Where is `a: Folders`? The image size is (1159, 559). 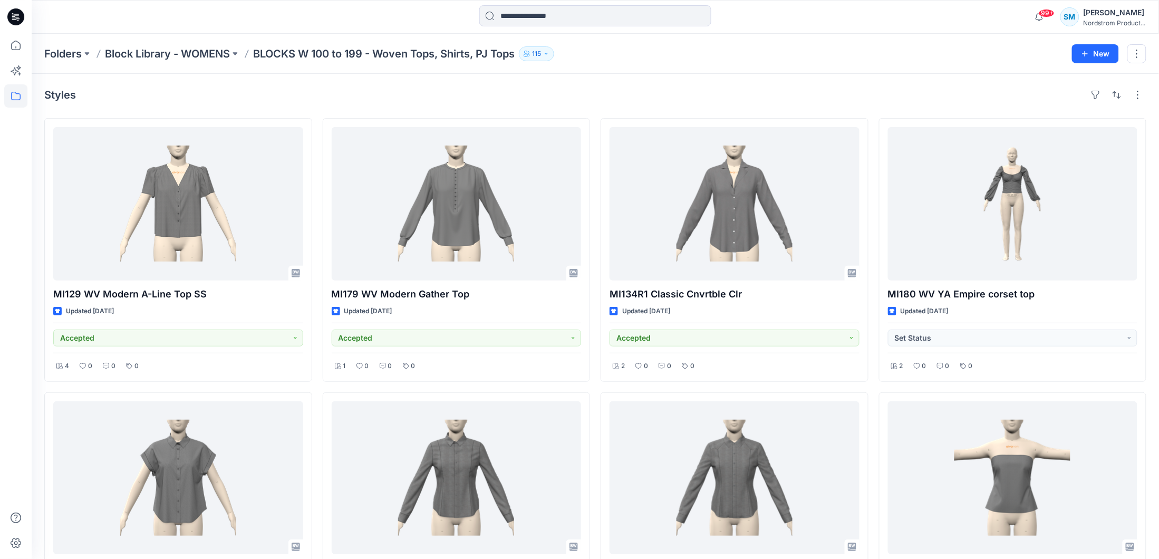 a: Folders is located at coordinates (63, 54).